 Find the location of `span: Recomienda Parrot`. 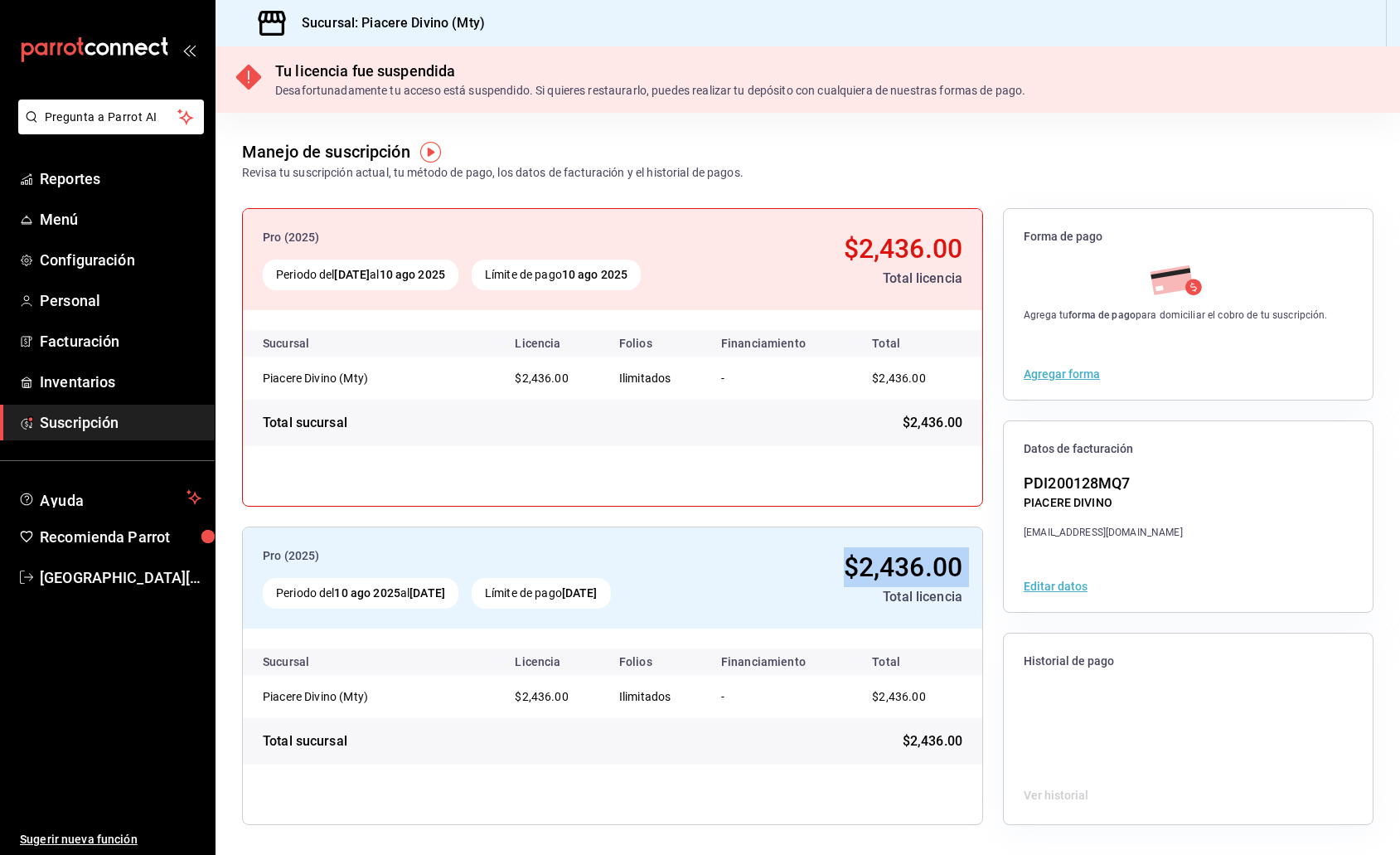

span: Recomienda Parrot is located at coordinates (120, 537).